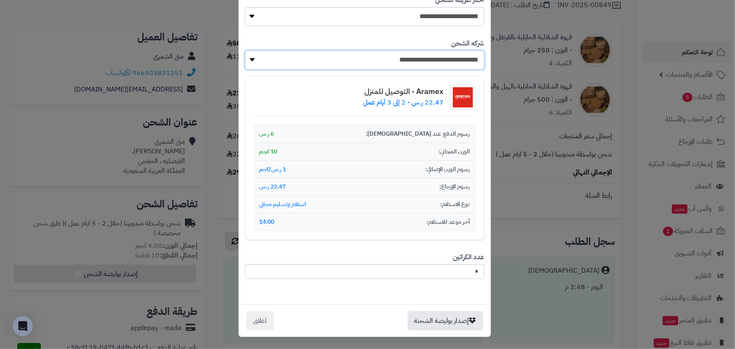 This screenshot has width=735, height=349. I want to click on span: 10 كجم, so click(268, 152).